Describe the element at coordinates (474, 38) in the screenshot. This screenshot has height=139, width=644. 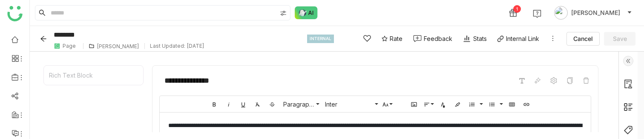
I see `div: Stats` at that location.